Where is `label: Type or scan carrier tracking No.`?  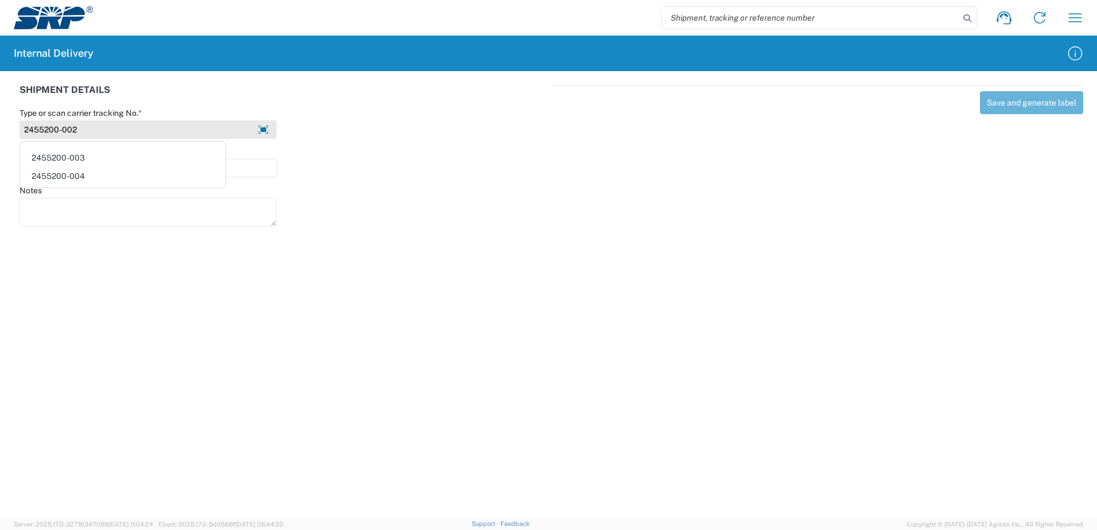 label: Type or scan carrier tracking No. is located at coordinates (80, 113).